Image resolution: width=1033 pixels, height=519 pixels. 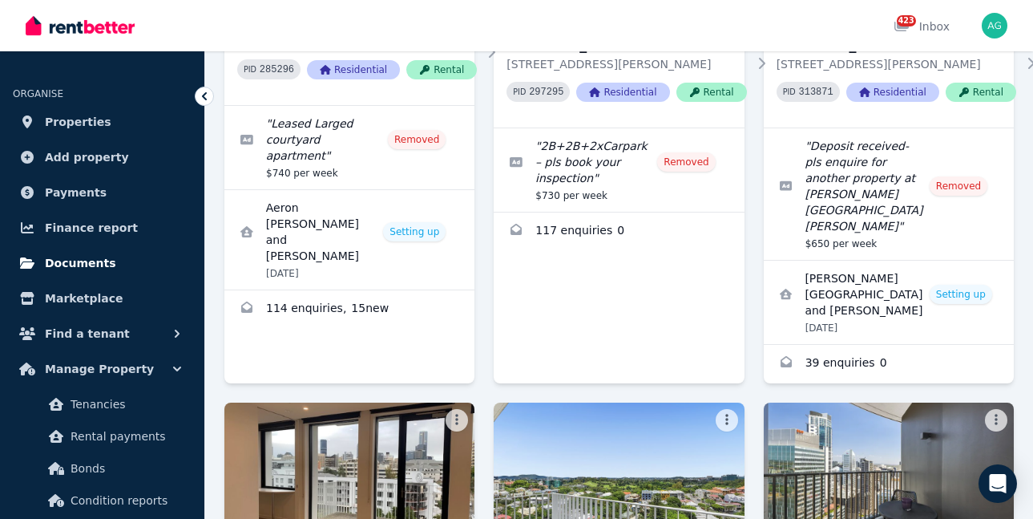 What do you see at coordinates (907, 21) in the screenshot?
I see `span: 423` at bounding box center [907, 21].